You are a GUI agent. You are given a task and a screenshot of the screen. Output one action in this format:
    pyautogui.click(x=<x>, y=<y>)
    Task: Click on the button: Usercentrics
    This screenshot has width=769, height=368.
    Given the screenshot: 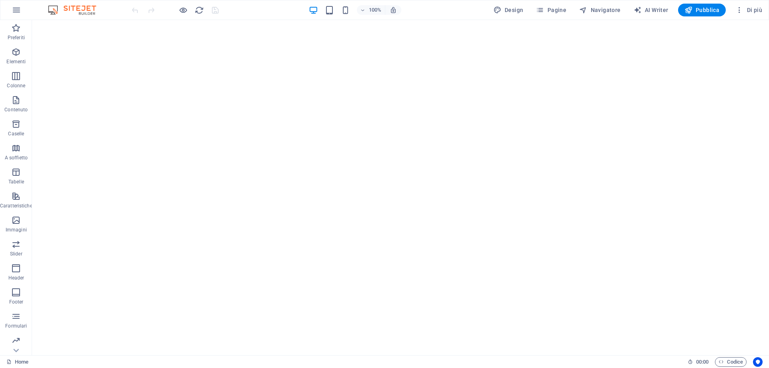 What is the action you would take?
    pyautogui.click(x=757, y=362)
    